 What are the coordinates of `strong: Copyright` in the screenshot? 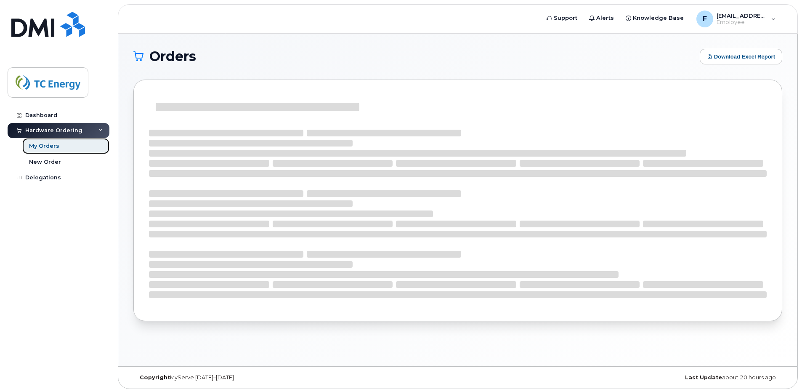 It's located at (155, 377).